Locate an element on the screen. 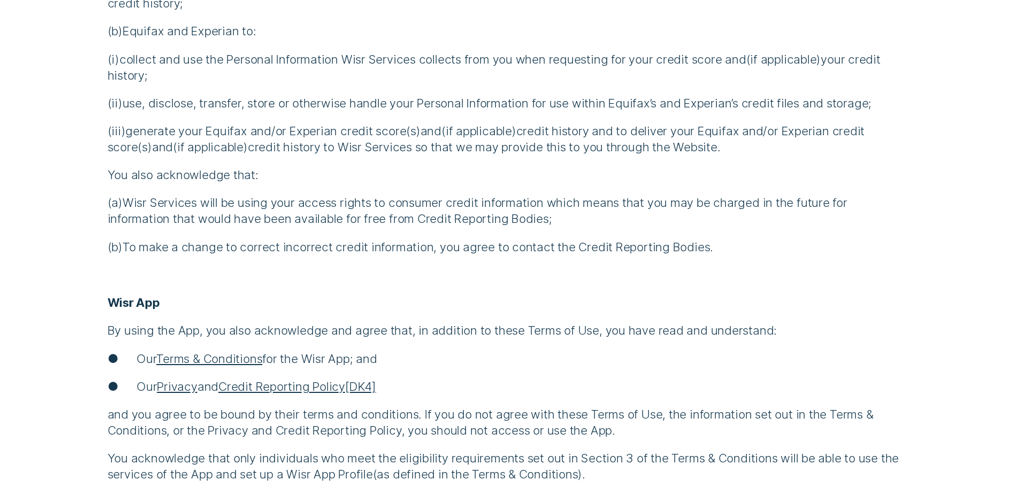 The width and height of the screenshot is (1019, 487). a: Terms & Conditions is located at coordinates (209, 358).